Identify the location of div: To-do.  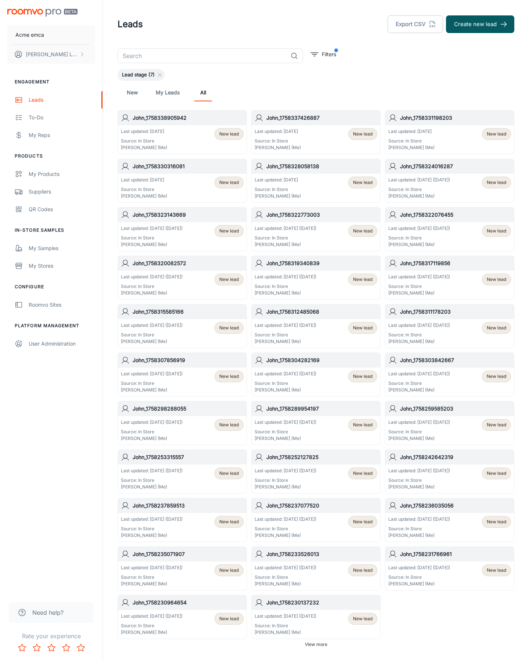
(62, 117).